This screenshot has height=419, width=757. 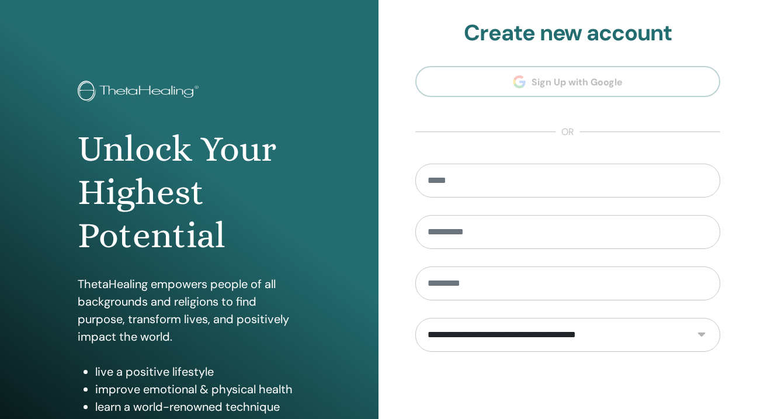 I want to click on li: improve emotional & physical health, so click(x=198, y=389).